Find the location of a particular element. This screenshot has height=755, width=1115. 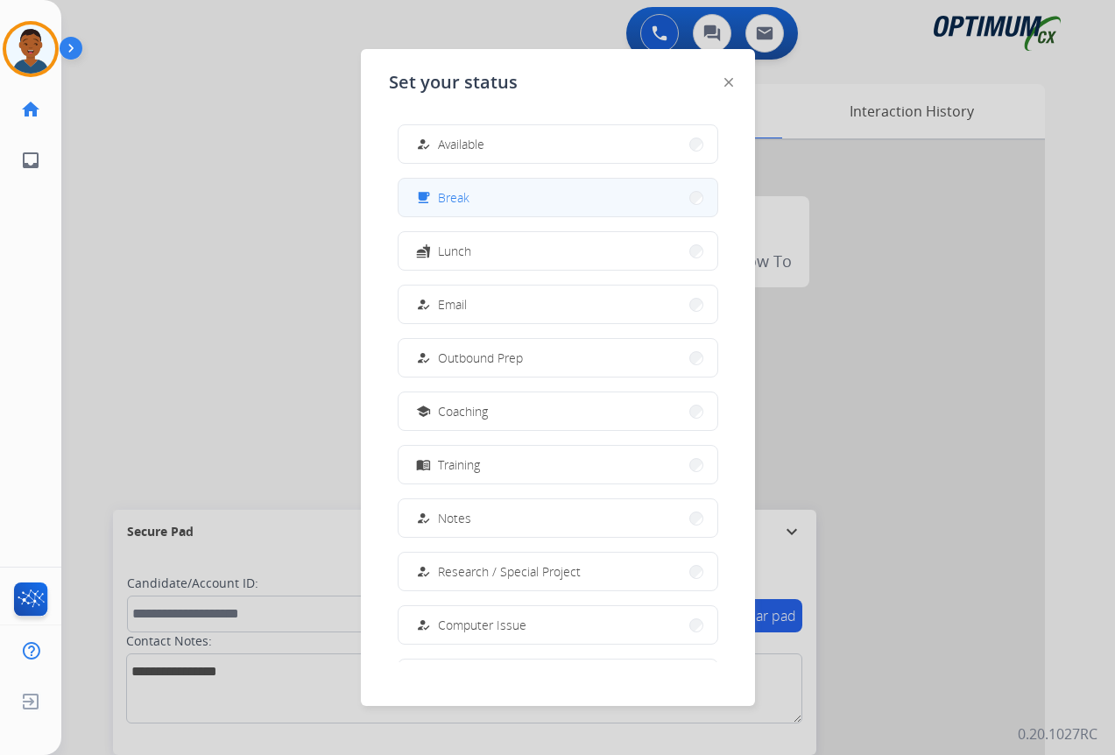

button: Training is located at coordinates (558, 464).